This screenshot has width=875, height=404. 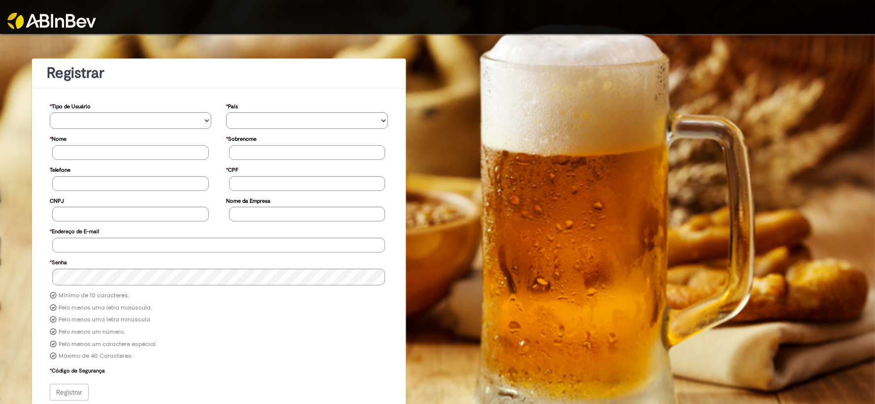 What do you see at coordinates (57, 200) in the screenshot?
I see `label: CNPJ` at bounding box center [57, 200].